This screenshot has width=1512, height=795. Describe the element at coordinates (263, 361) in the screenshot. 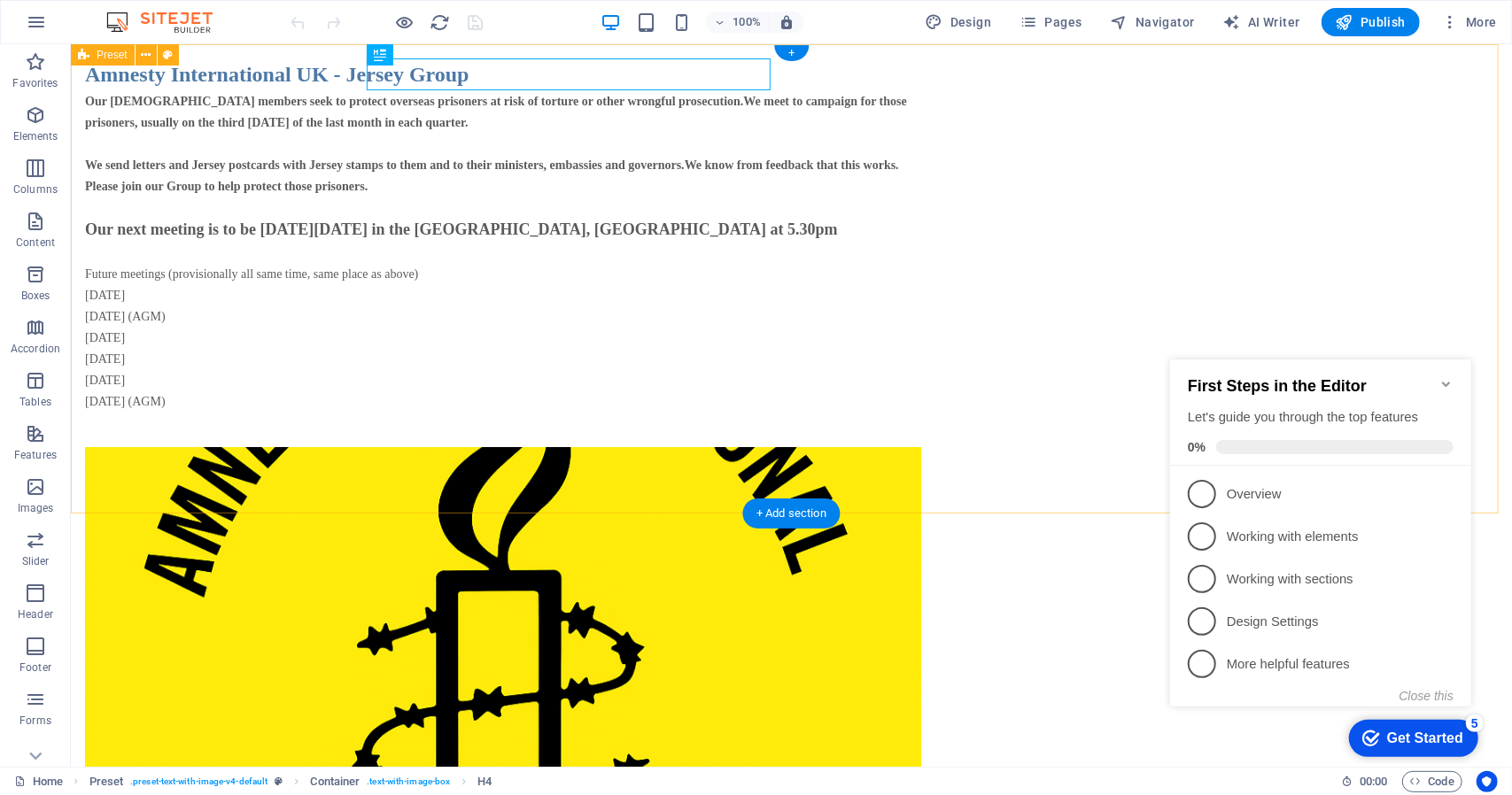

I see `button: Close this` at that location.